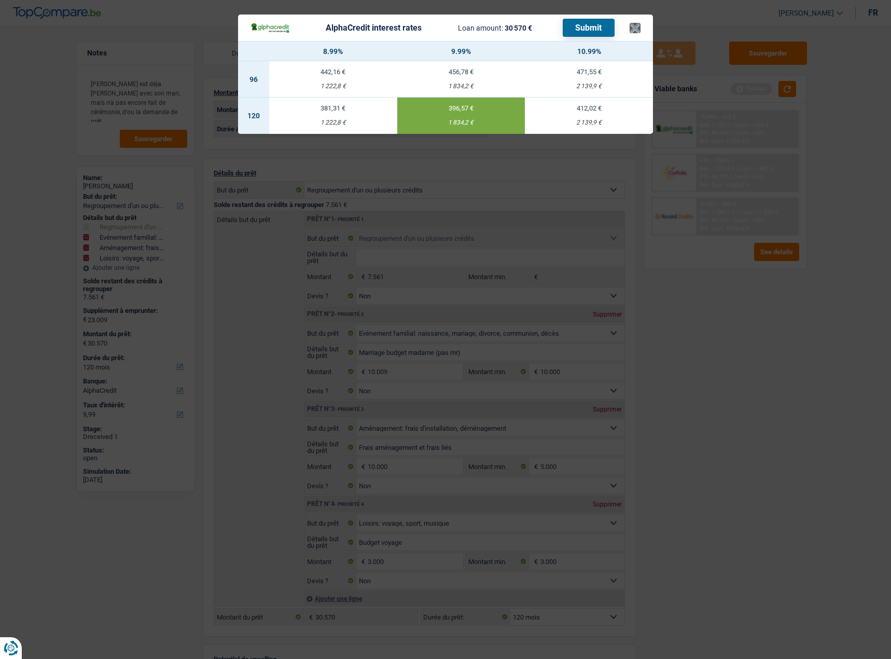  I want to click on div: 412,02 €, so click(589, 108).